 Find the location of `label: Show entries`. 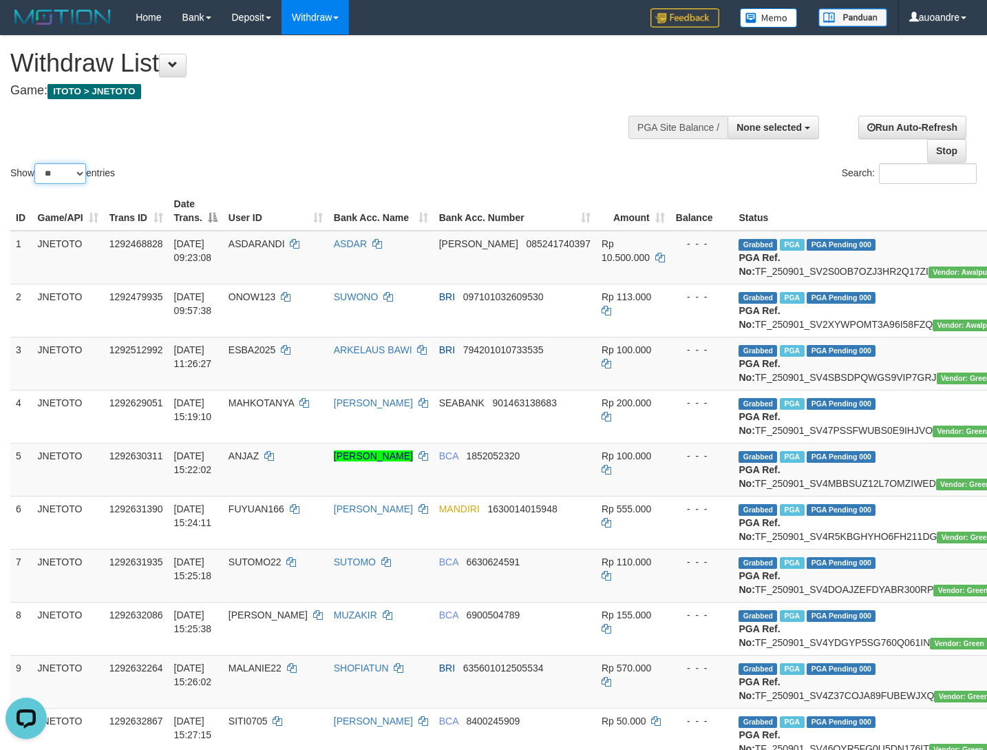

label: Show entries is located at coordinates (63, 174).